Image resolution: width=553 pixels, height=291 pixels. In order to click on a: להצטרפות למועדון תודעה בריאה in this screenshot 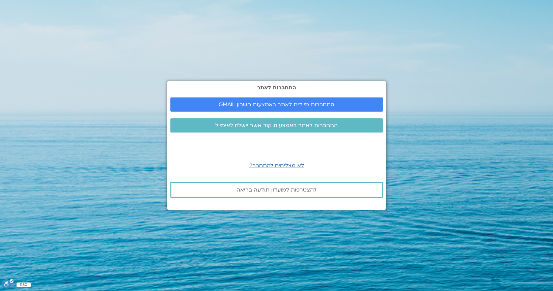, I will do `click(277, 190)`.